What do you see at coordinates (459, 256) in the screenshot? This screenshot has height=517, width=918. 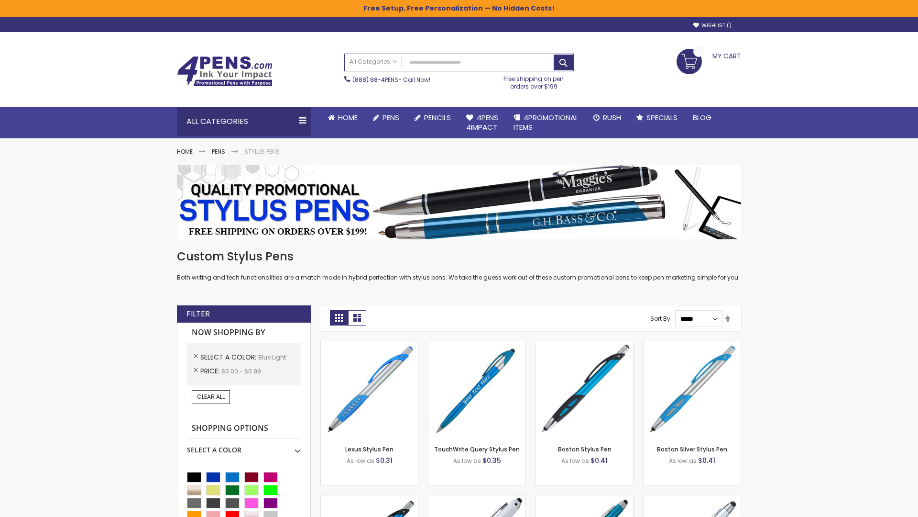 I see `h1: Custom Stylus Pens` at bounding box center [459, 256].